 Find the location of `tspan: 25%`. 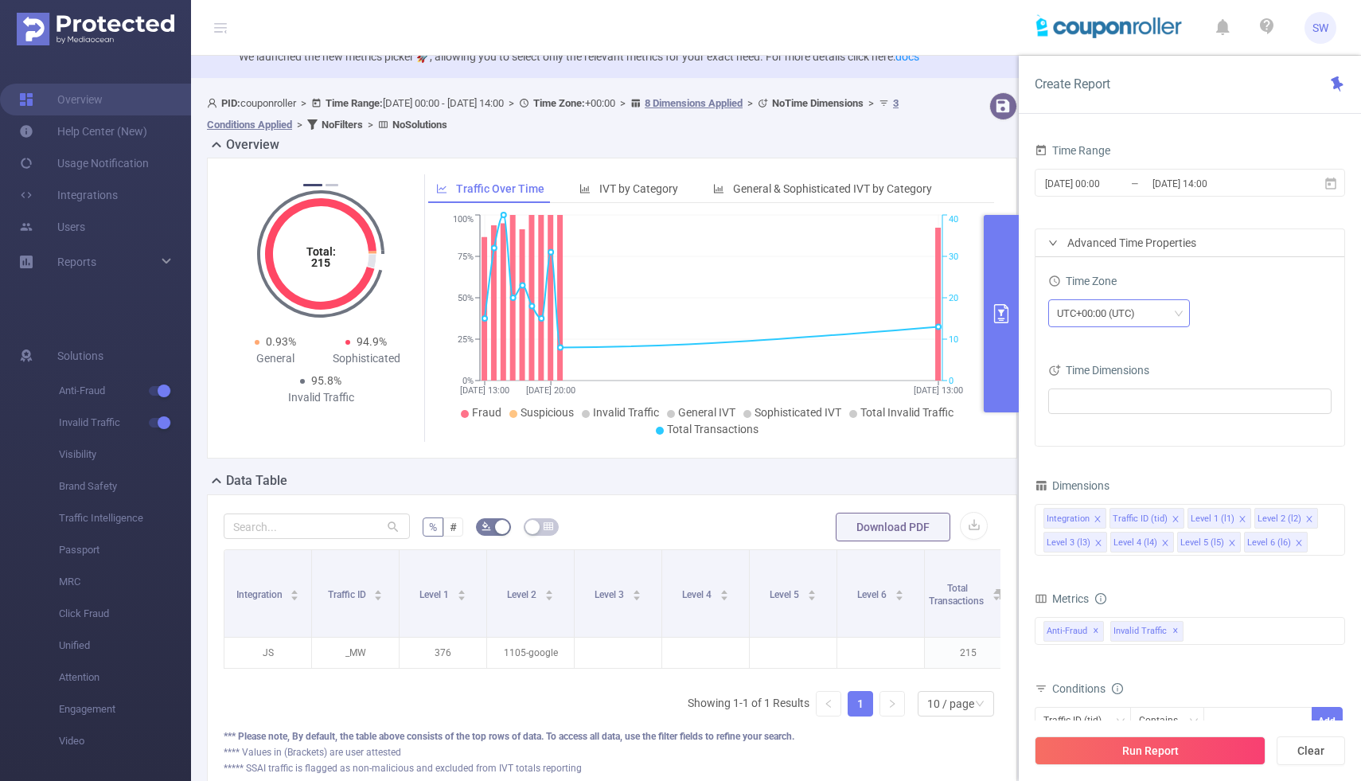

tspan: 25% is located at coordinates (466, 339).